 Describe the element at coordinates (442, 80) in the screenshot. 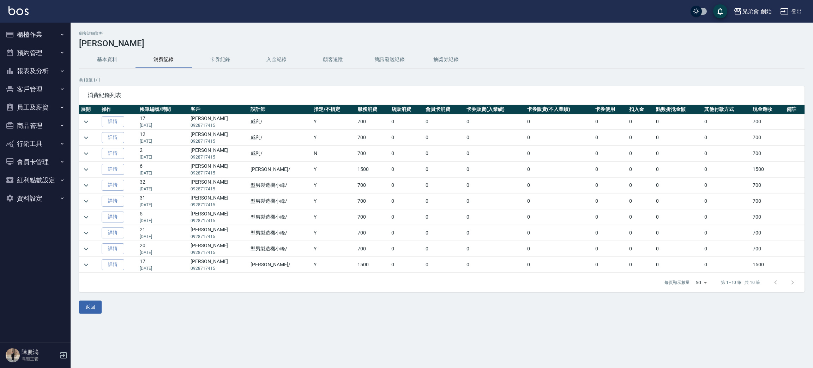

I see `p: 共 10 筆, 1 / 1` at that location.